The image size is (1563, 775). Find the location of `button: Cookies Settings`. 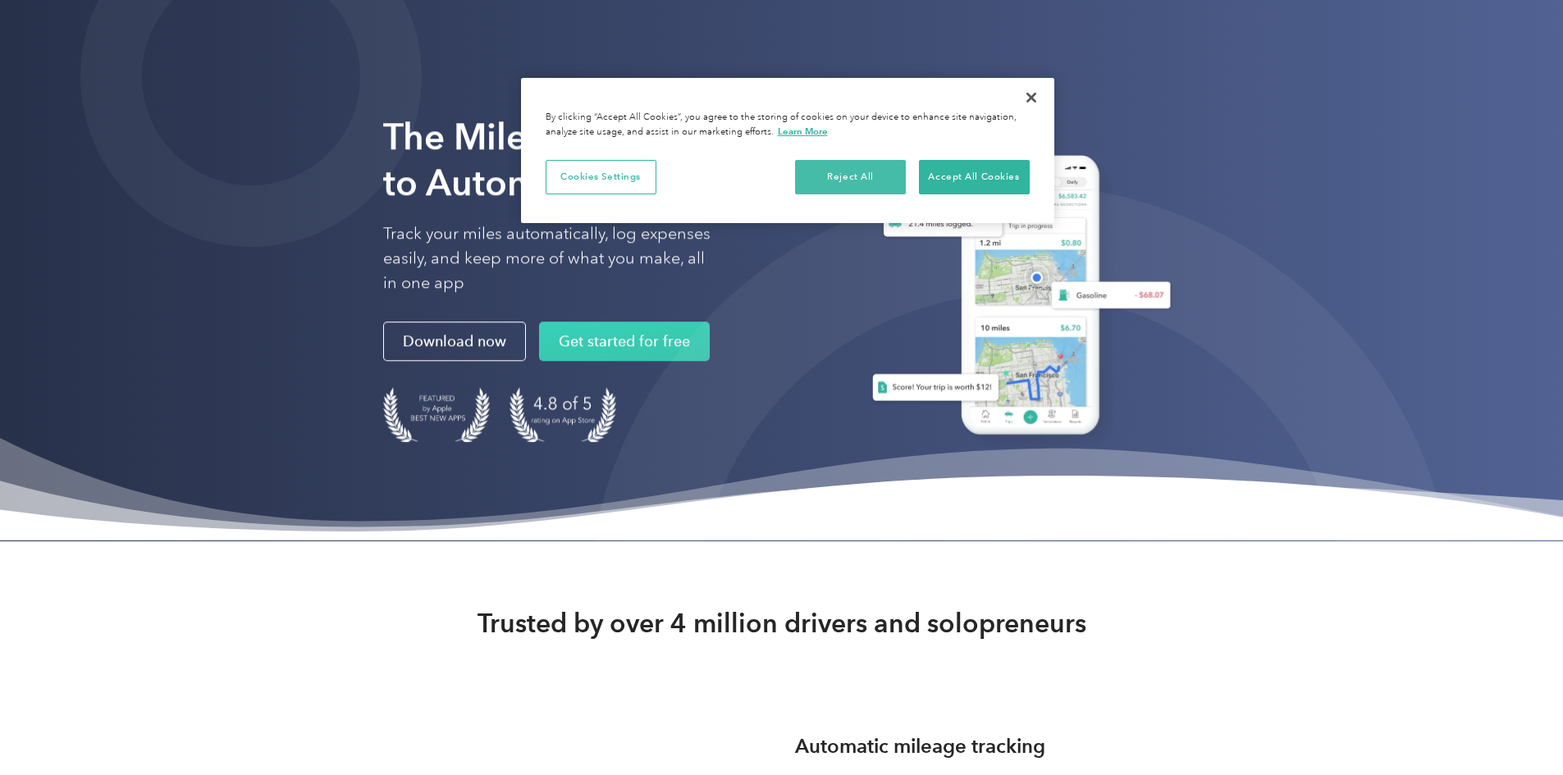

button: Cookies Settings is located at coordinates (600, 177).